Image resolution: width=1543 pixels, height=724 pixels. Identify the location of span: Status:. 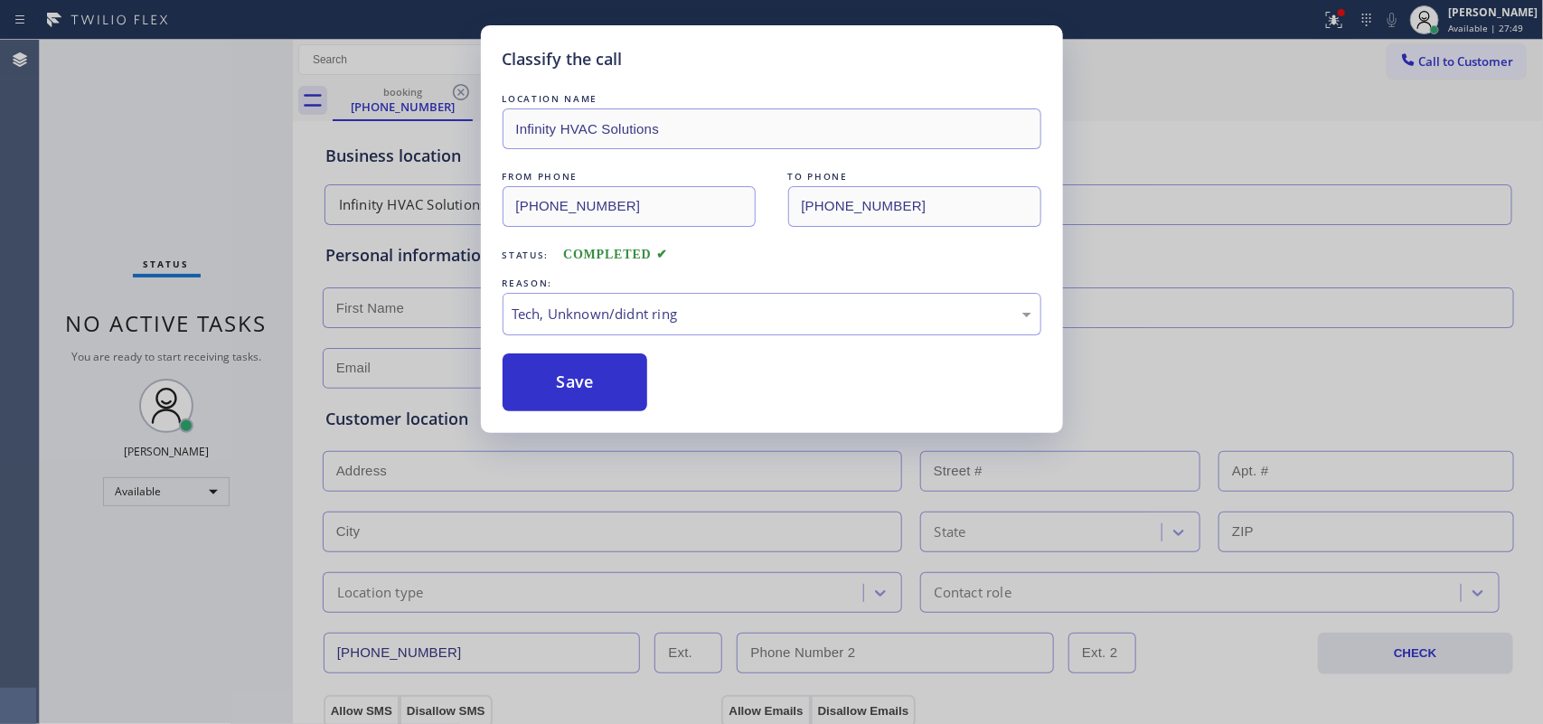
(526, 255).